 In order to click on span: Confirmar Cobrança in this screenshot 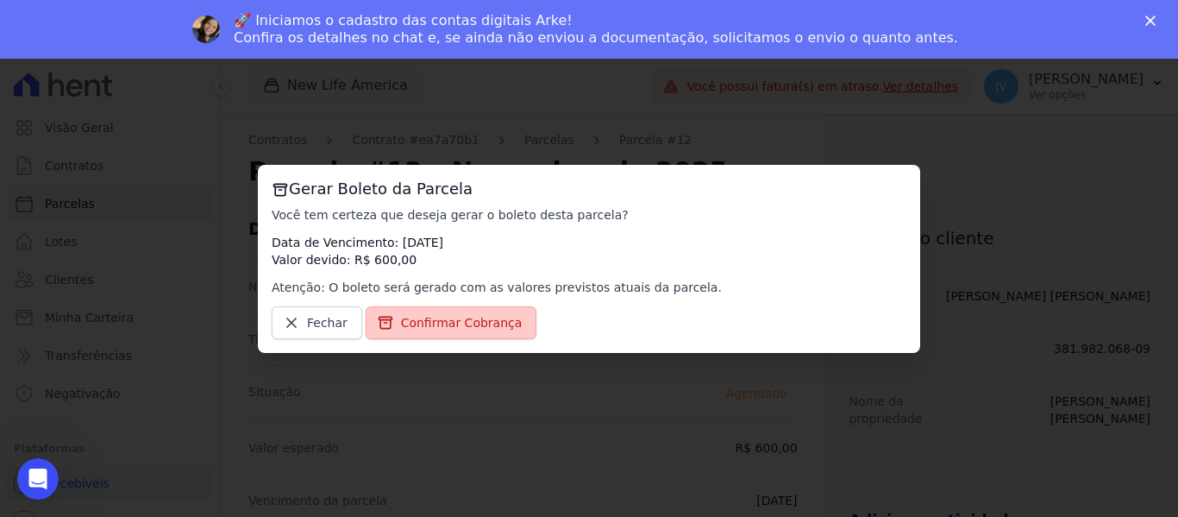, I will do `click(461, 323)`.